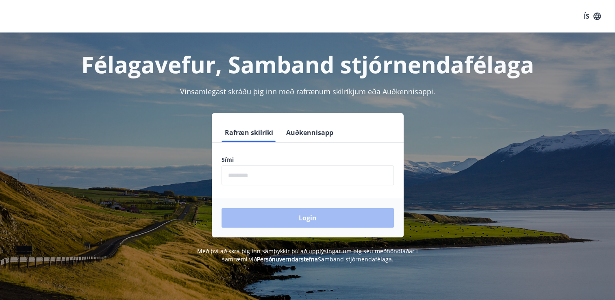 The image size is (615, 300). I want to click on span: Með því að skrá þig inn samþykkir þú að upplýsingar um þig séu meðhöndlaðar í samræmi við Samband..., so click(307, 255).